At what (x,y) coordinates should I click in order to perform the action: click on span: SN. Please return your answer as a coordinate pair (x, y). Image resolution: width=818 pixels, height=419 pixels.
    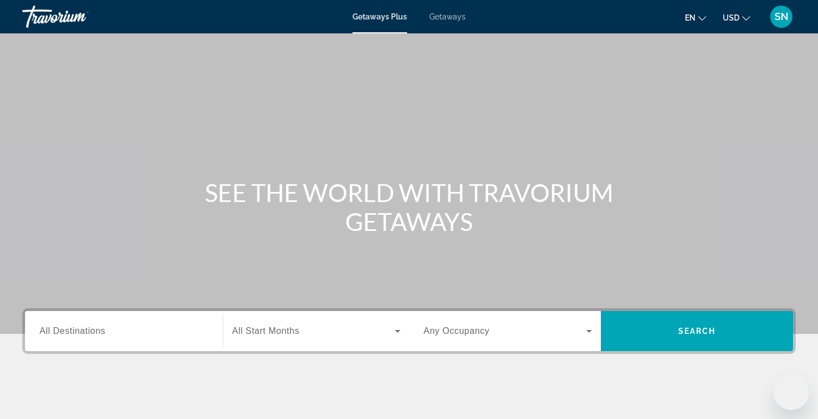
    Looking at the image, I should click on (782, 17).